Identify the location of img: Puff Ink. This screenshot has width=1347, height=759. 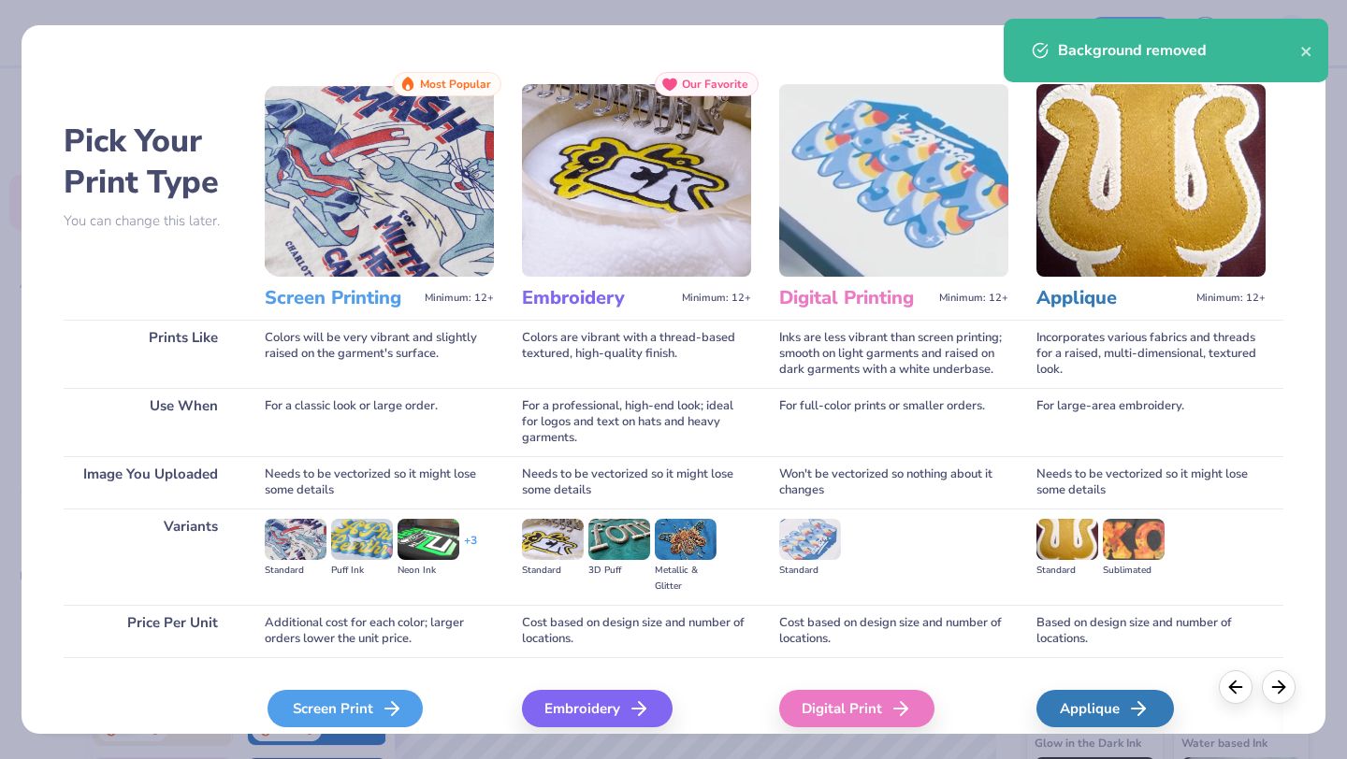
(362, 540).